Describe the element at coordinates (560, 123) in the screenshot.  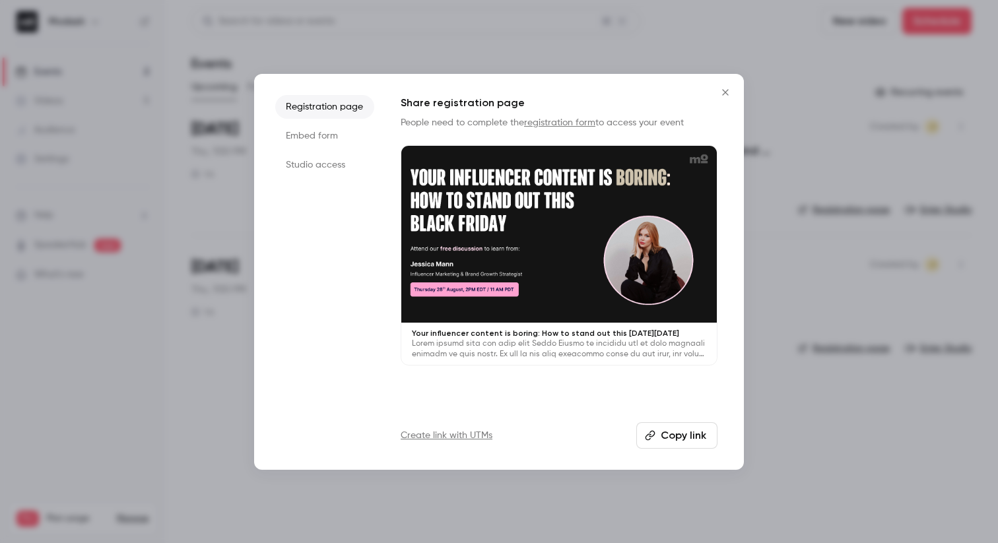
I see `a: registration form` at that location.